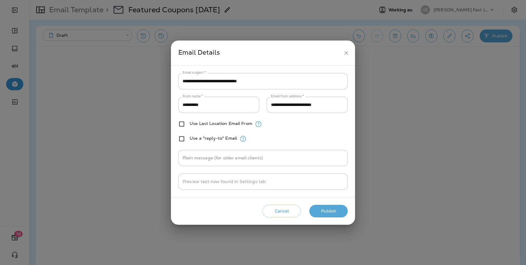 This screenshot has height=265, width=526. Describe the element at coordinates (287, 96) in the screenshot. I see `label: Email from address` at that location.